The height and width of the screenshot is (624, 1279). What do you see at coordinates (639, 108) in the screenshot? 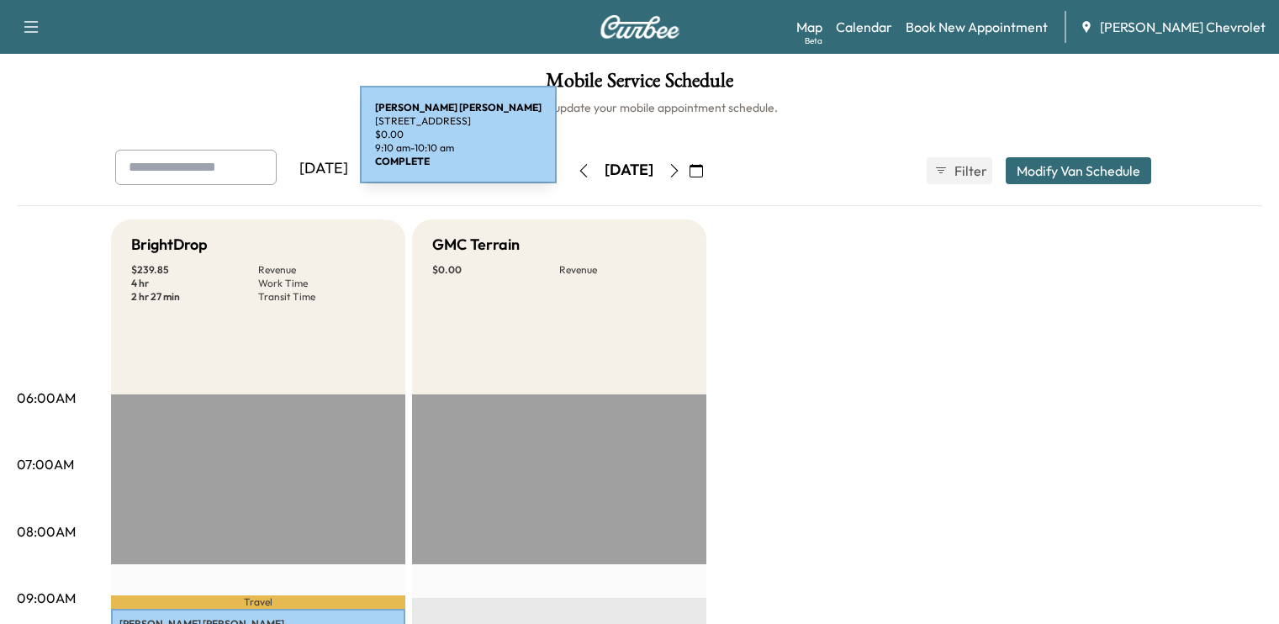
I see `h6: View and update your mobile appointment schedule.` at bounding box center [639, 108].